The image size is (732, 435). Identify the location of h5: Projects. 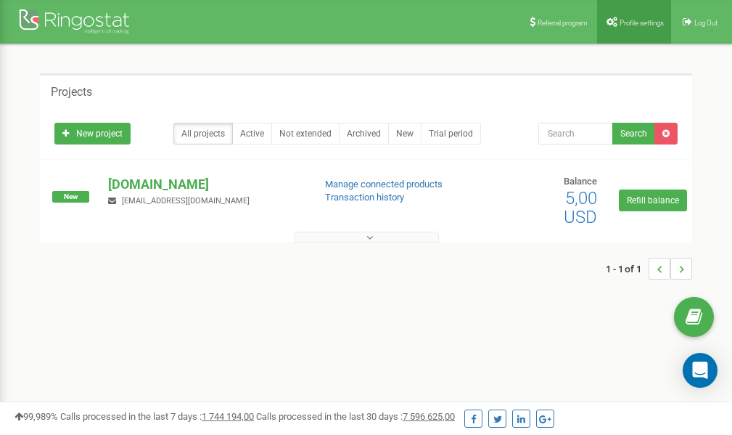
(71, 92).